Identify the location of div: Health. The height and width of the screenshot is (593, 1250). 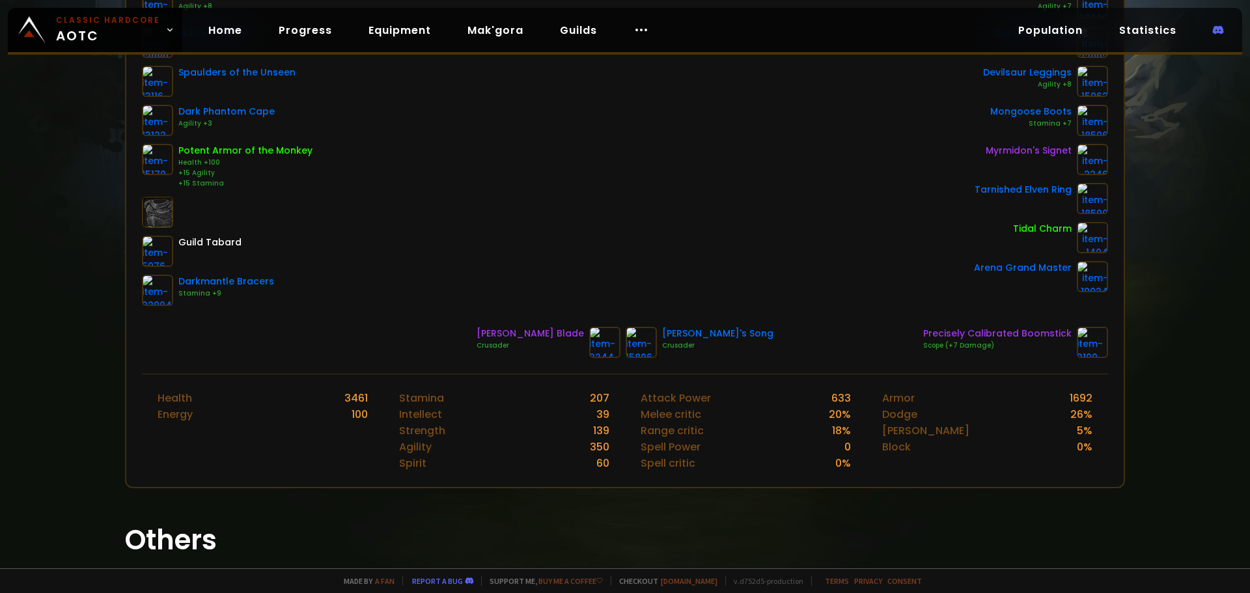
(174, 398).